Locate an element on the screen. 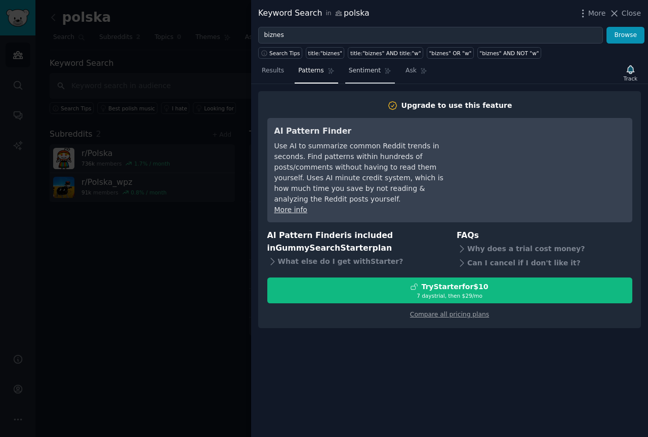 The height and width of the screenshot is (437, 648). a: title:"biznes" AND title:"w" is located at coordinates (385, 53).